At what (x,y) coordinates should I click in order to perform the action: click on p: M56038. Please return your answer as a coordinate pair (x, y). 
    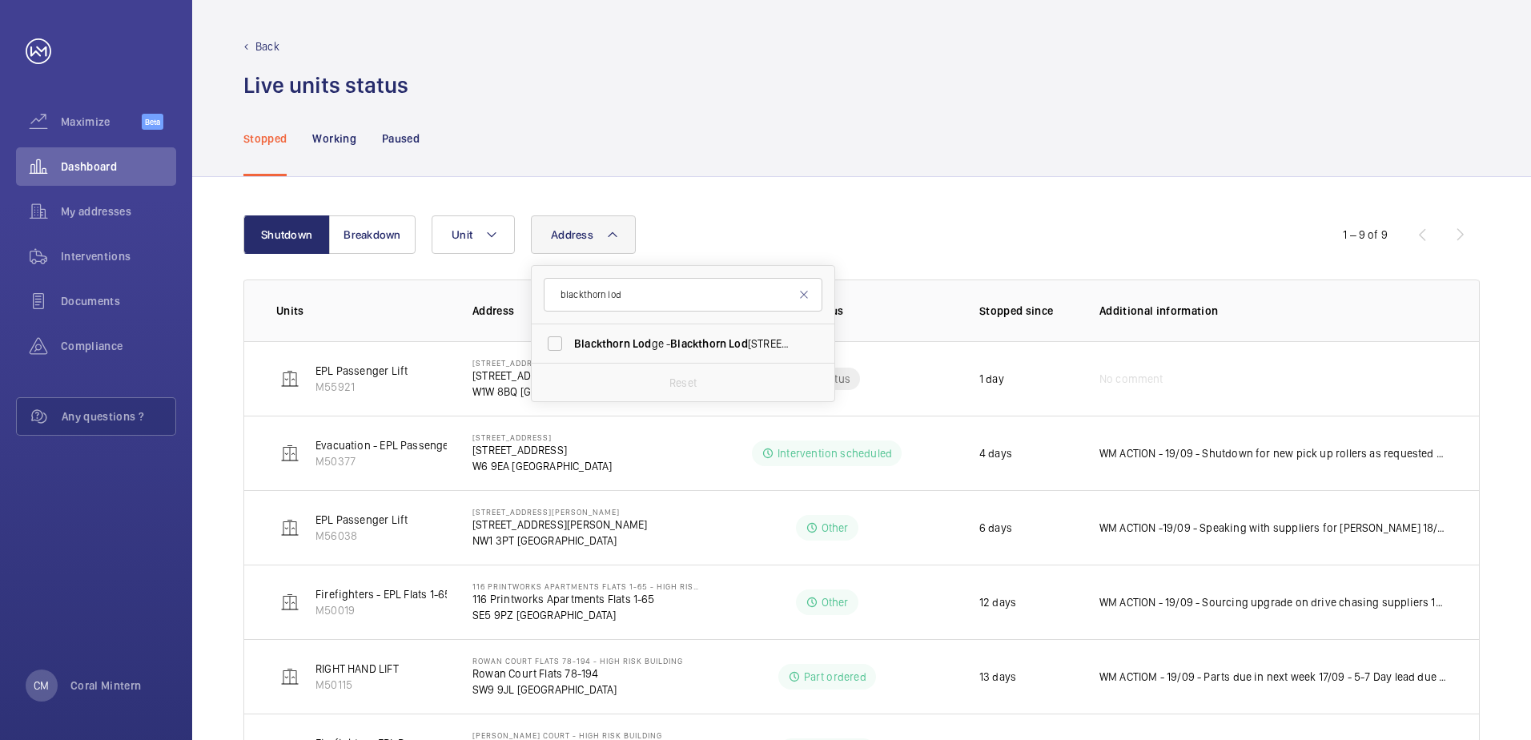
    Looking at the image, I should click on (361, 536).